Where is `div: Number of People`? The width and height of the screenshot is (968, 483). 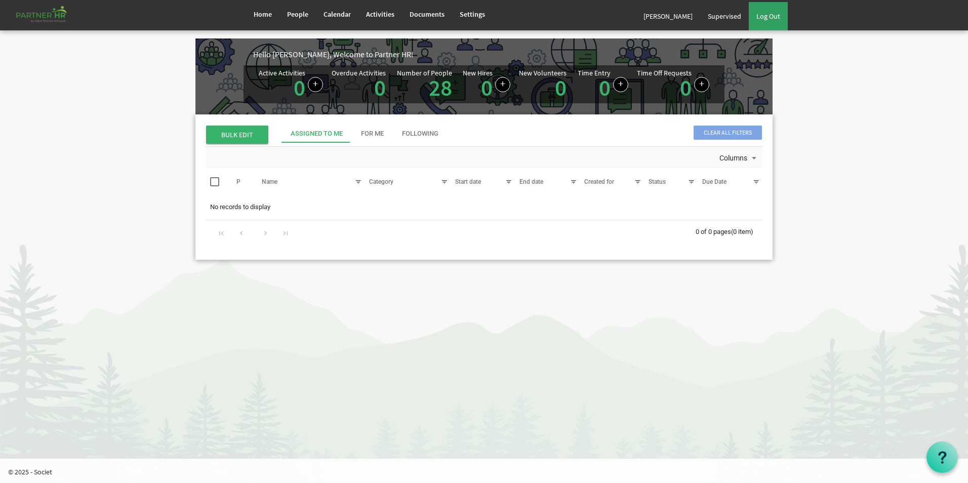
div: Number of People is located at coordinates (424, 73).